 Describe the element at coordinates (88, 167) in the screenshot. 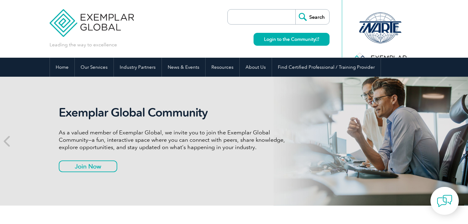

I see `a: Join Now` at that location.